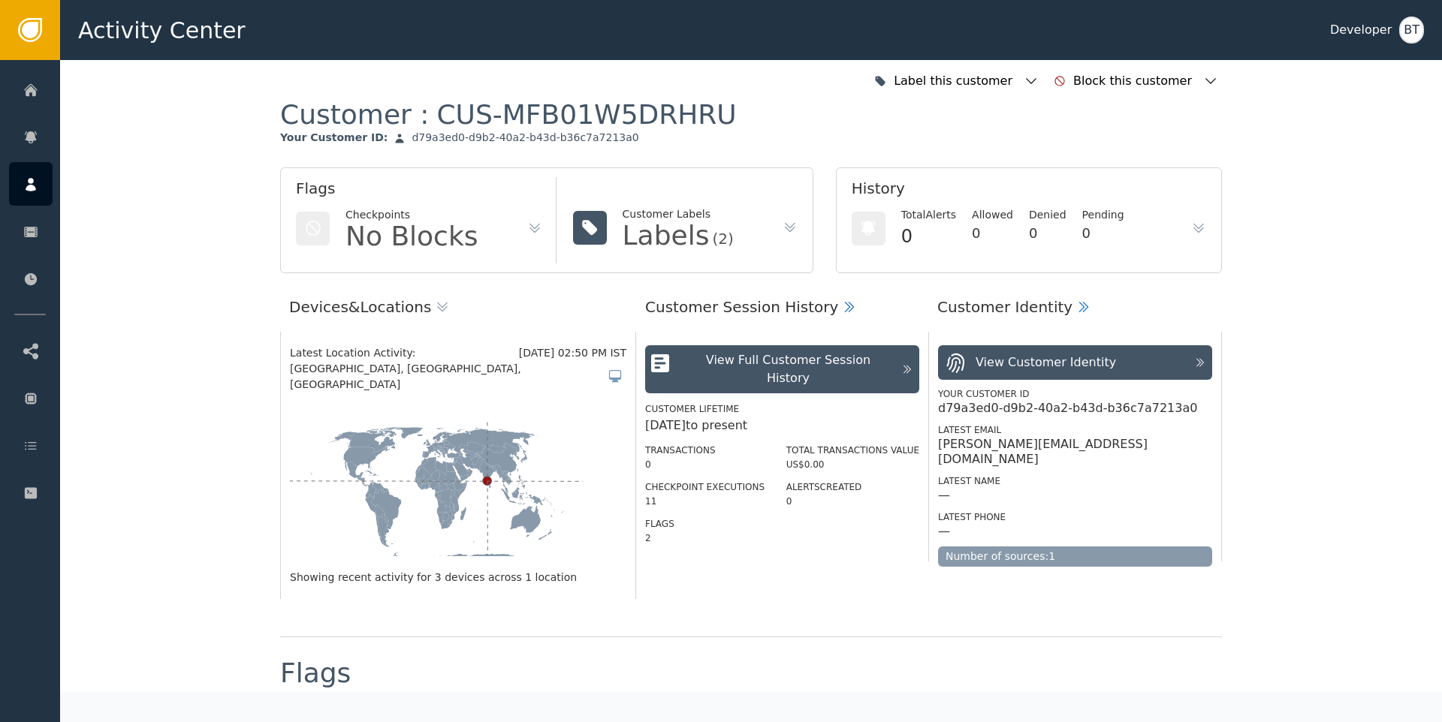  Describe the element at coordinates (954, 81) in the screenshot. I see `div: Label this customer` at that location.